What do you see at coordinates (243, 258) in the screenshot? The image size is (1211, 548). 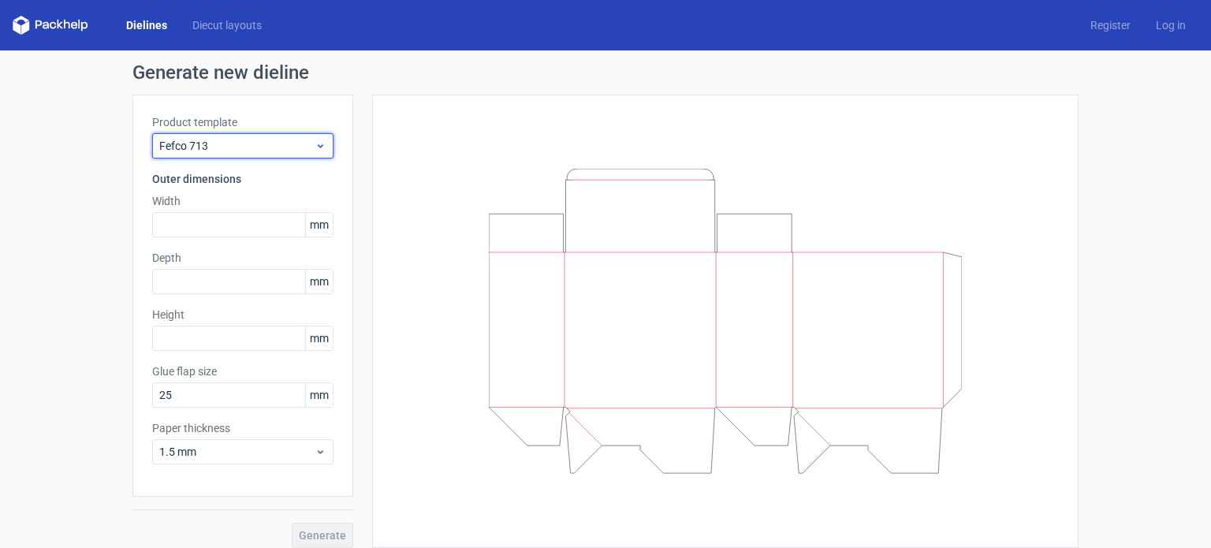 I see `label: Depth` at bounding box center [243, 258].